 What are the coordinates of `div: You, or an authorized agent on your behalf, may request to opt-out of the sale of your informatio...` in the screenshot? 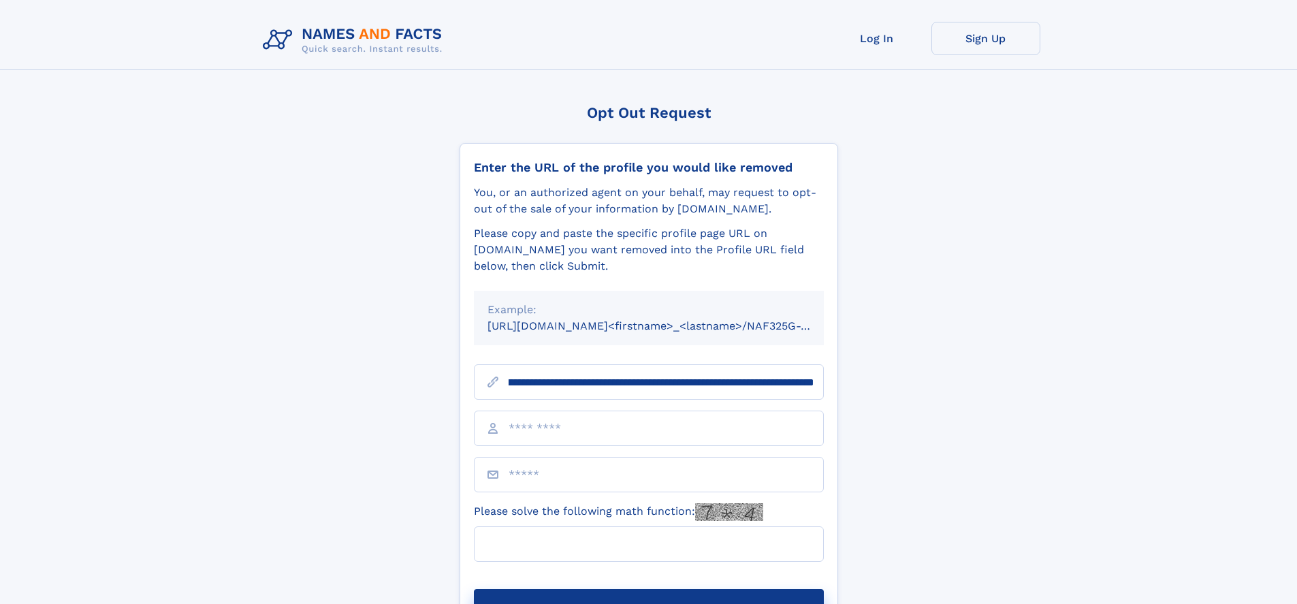 It's located at (649, 201).